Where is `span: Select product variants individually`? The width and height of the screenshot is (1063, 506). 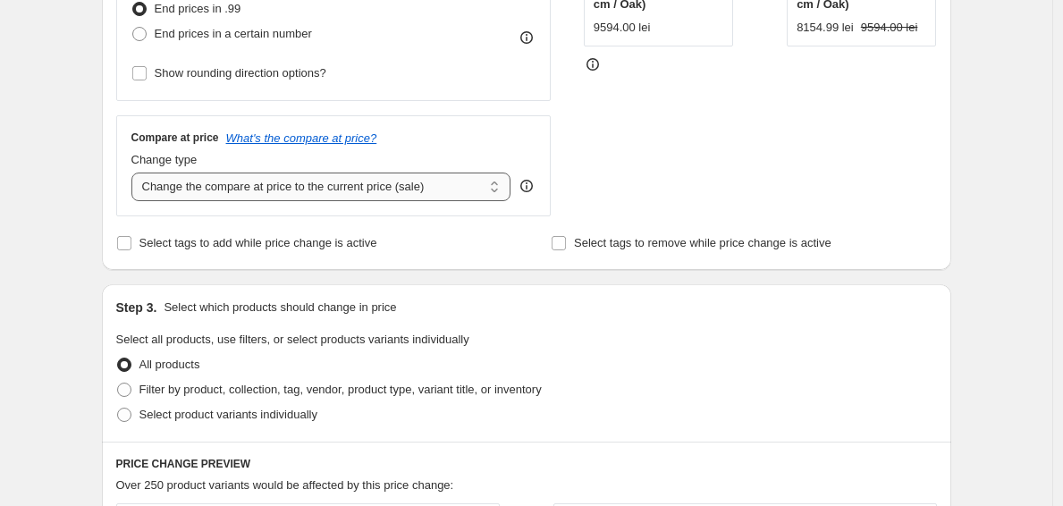
span: Select product variants individually is located at coordinates (228, 414).